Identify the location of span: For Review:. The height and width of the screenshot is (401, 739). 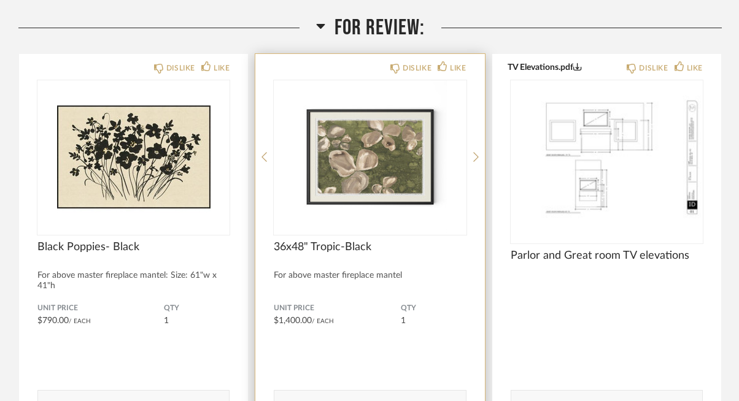
(379, 28).